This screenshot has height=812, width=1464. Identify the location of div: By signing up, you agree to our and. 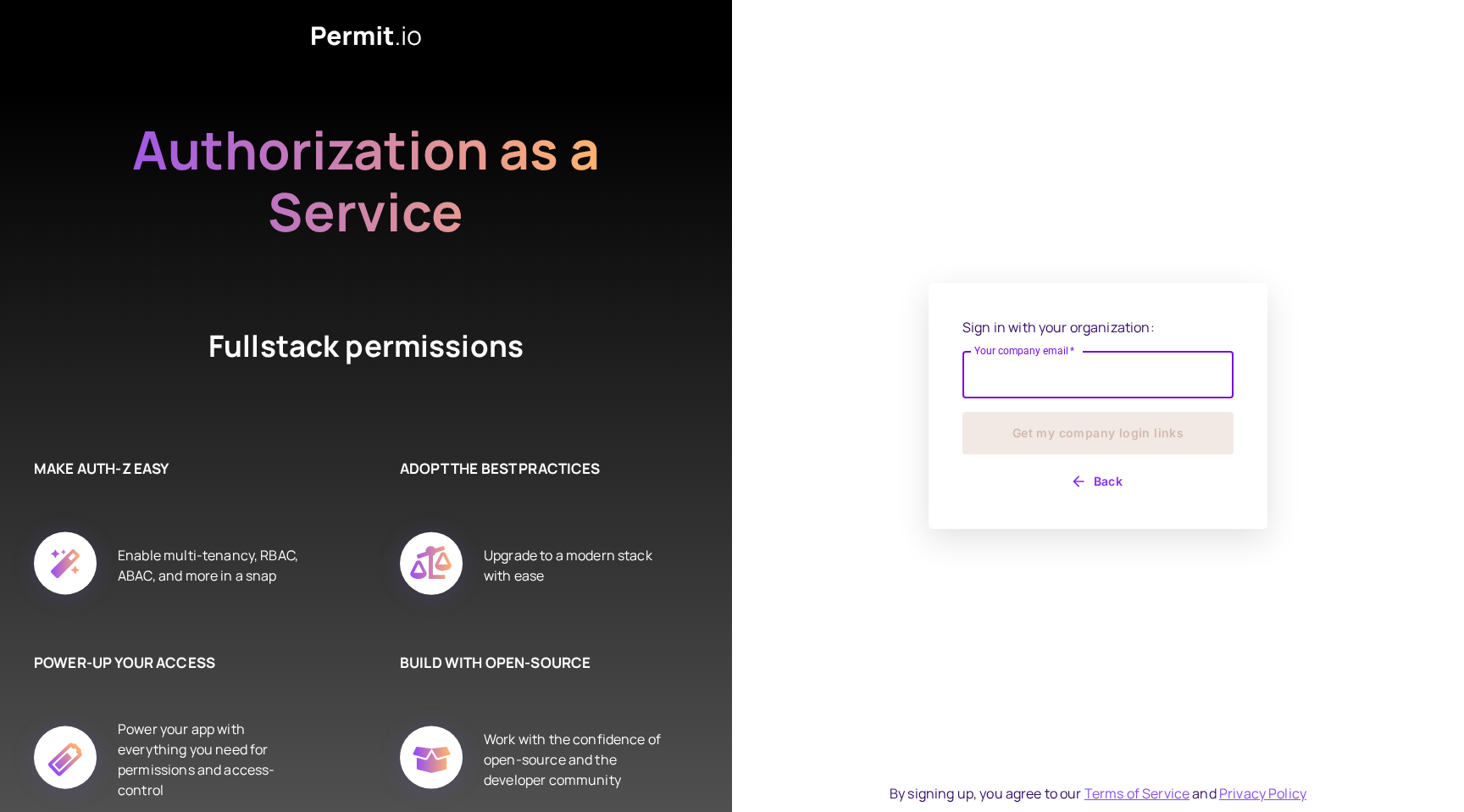
(1098, 793).